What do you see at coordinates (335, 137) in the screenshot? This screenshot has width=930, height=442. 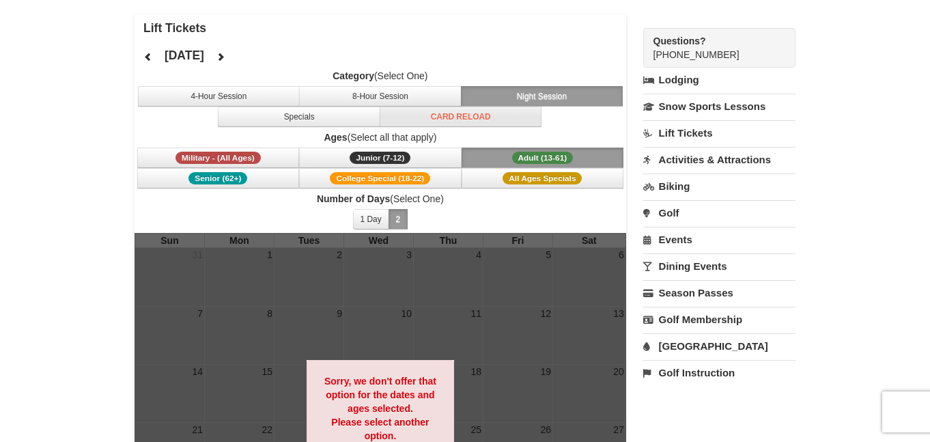 I see `strong: Ages` at bounding box center [335, 137].